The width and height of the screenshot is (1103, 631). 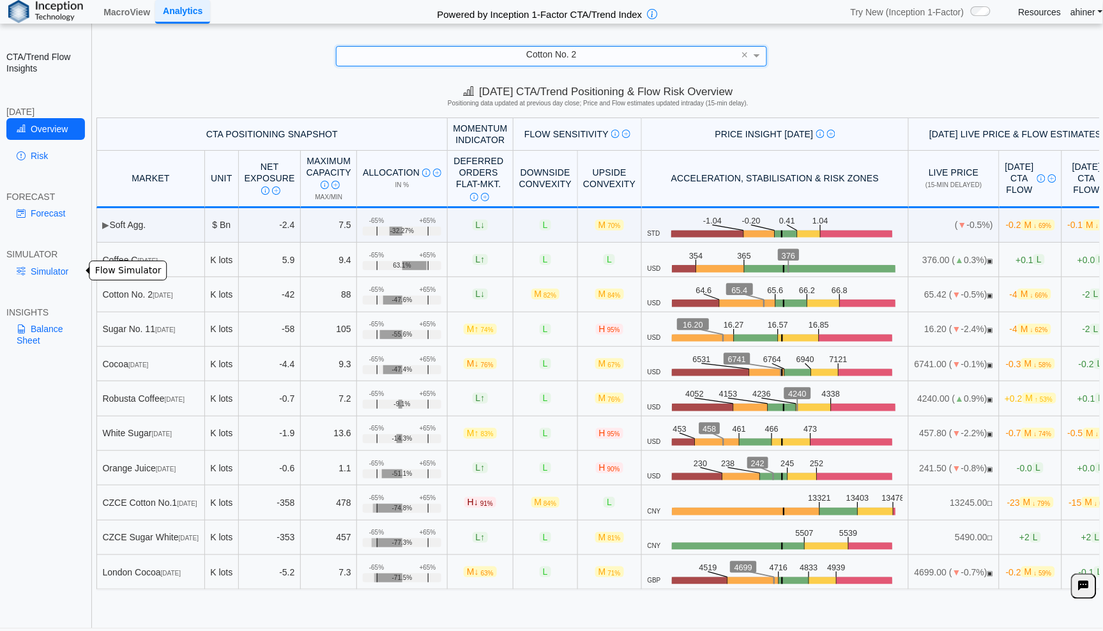 What do you see at coordinates (45, 129) in the screenshot?
I see `a: Overview` at bounding box center [45, 129].